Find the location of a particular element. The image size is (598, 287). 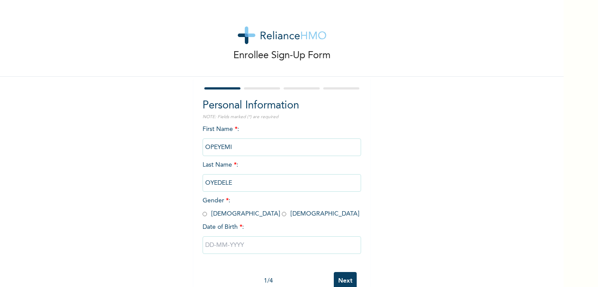

p: Enrollee Sign-Up Form is located at coordinates (282, 56).